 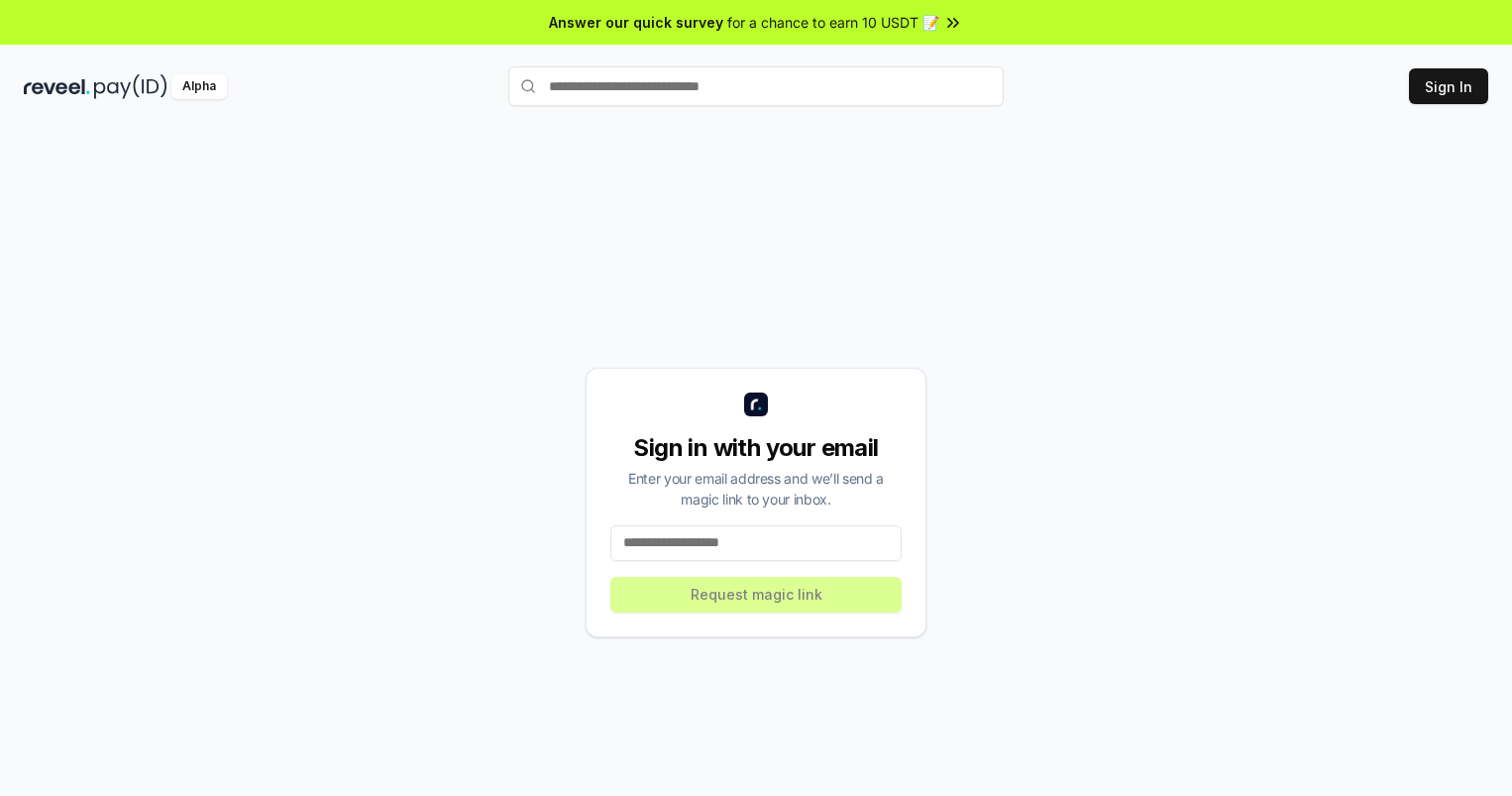 What do you see at coordinates (131, 86) in the screenshot?
I see `img: pay_id` at bounding box center [131, 86].